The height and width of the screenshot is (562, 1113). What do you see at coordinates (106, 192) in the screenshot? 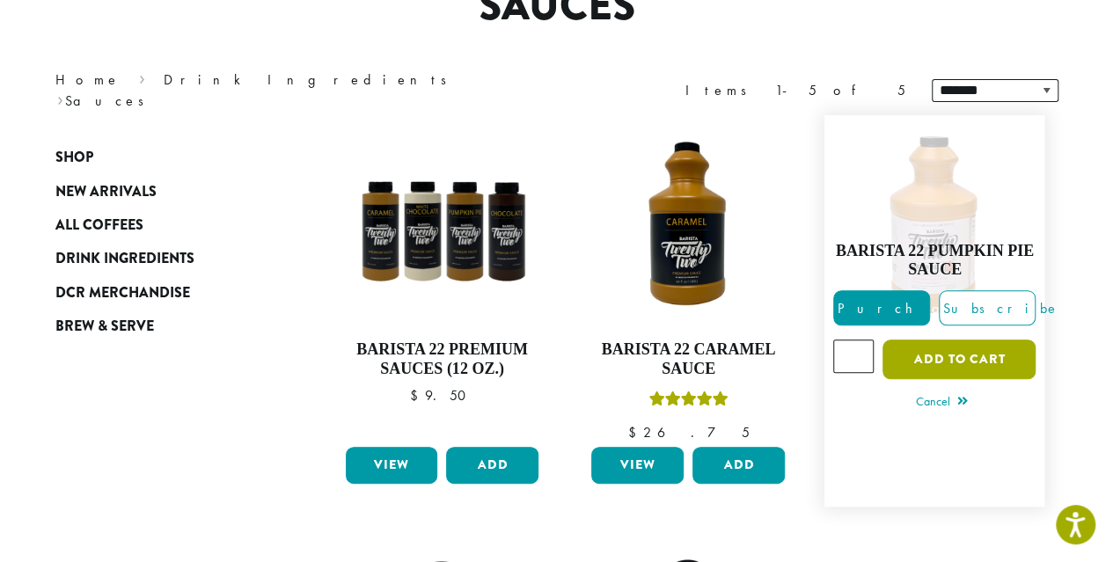
I see `span: New Arrivals` at bounding box center [106, 192].